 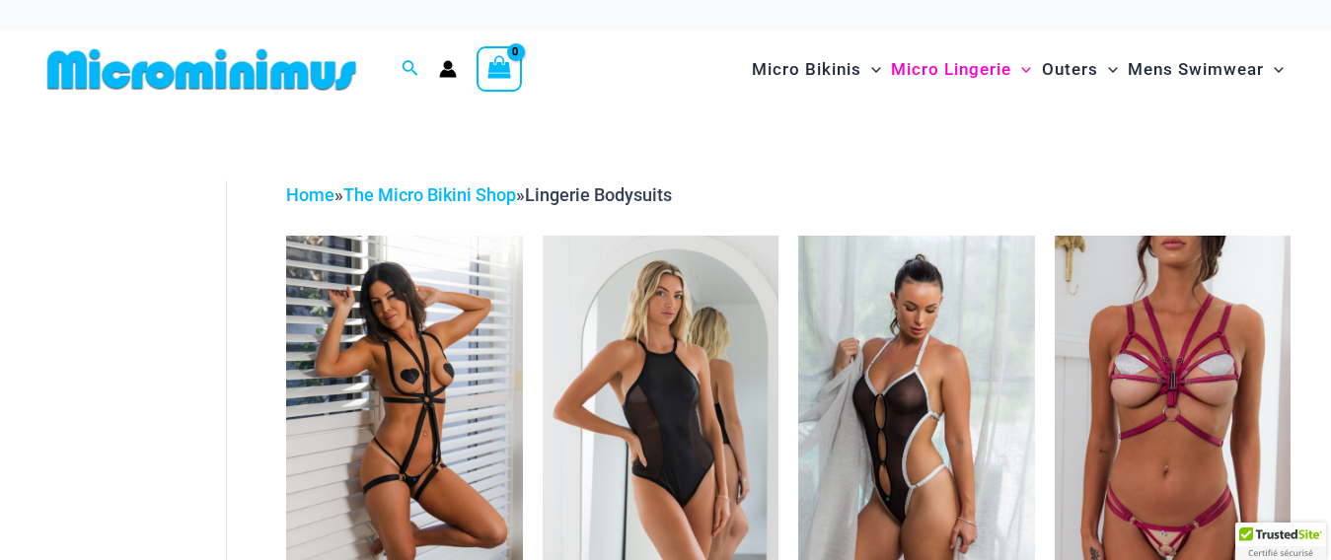 What do you see at coordinates (1017, 69) in the screenshot?
I see `nav: Site Navigation` at bounding box center [1017, 69].